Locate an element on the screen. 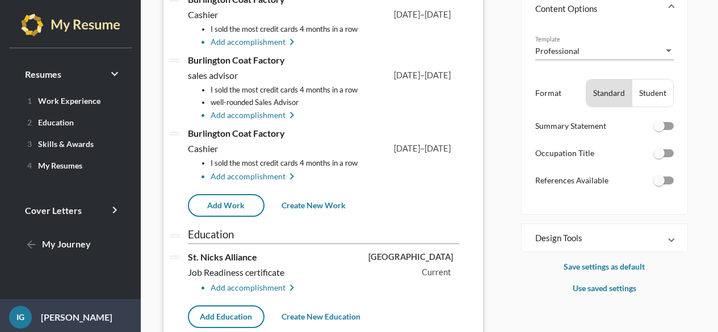  button: Add Work is located at coordinates (226, 206).